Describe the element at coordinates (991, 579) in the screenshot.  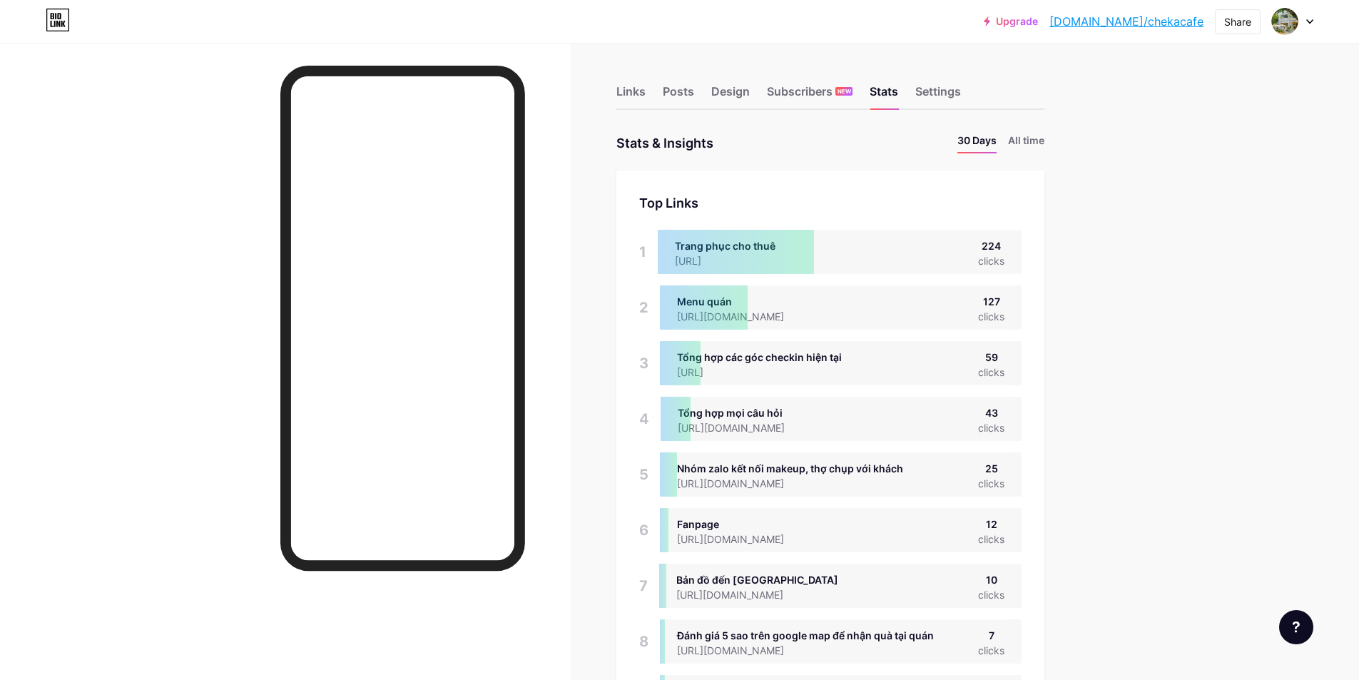
I see `div: 10` at that location.